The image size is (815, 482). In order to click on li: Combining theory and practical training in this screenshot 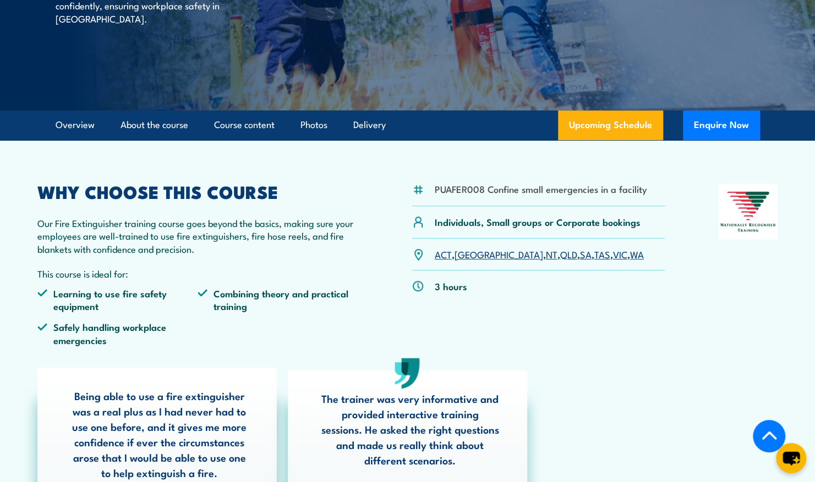, I will do `click(278, 300)`.